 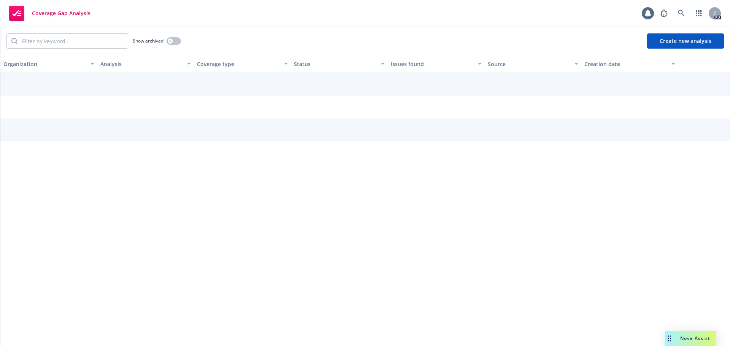 I want to click on a: Report a Bug, so click(x=664, y=13).